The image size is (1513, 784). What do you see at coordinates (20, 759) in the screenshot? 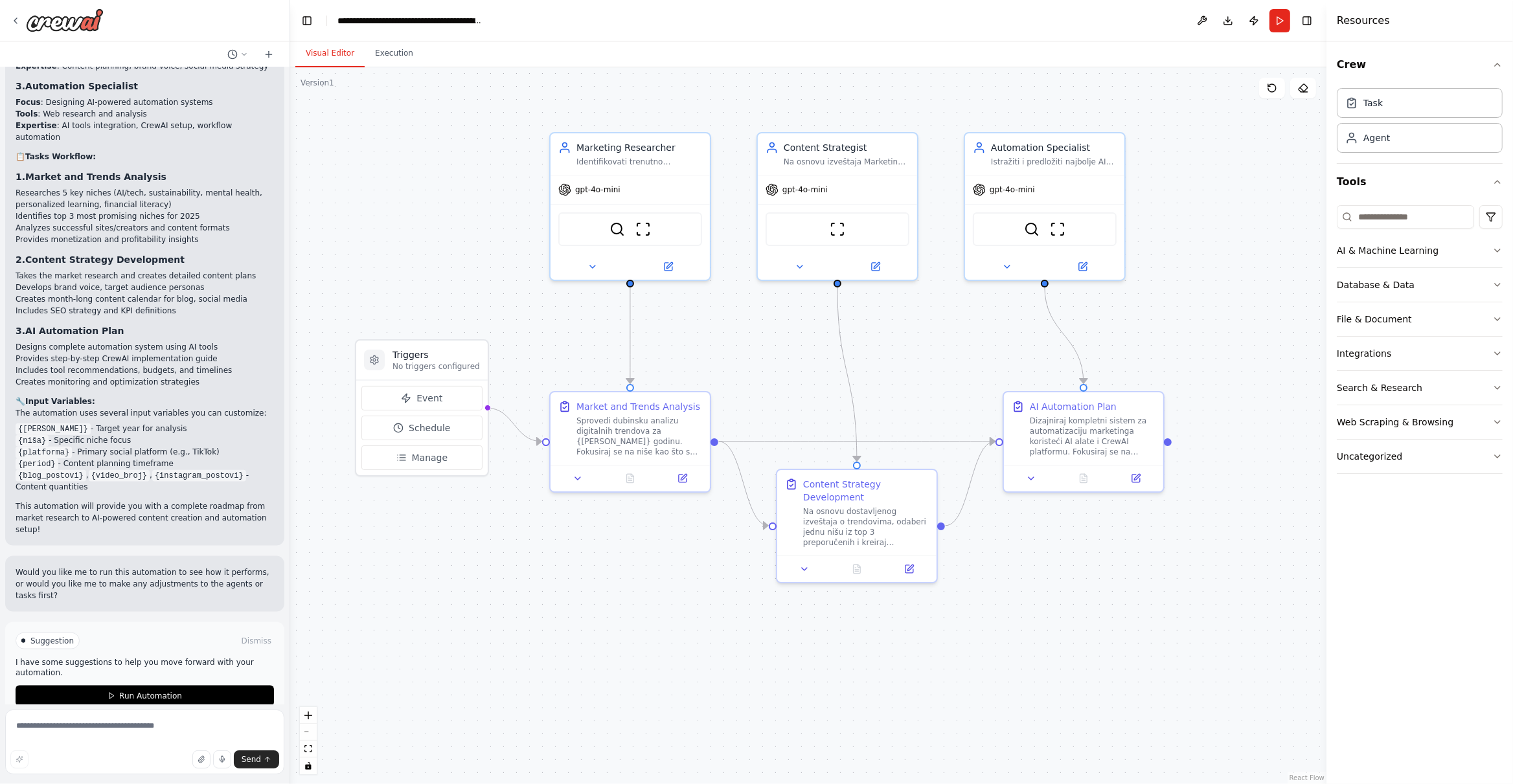
I see `button: Improve this prompt` at bounding box center [20, 759].